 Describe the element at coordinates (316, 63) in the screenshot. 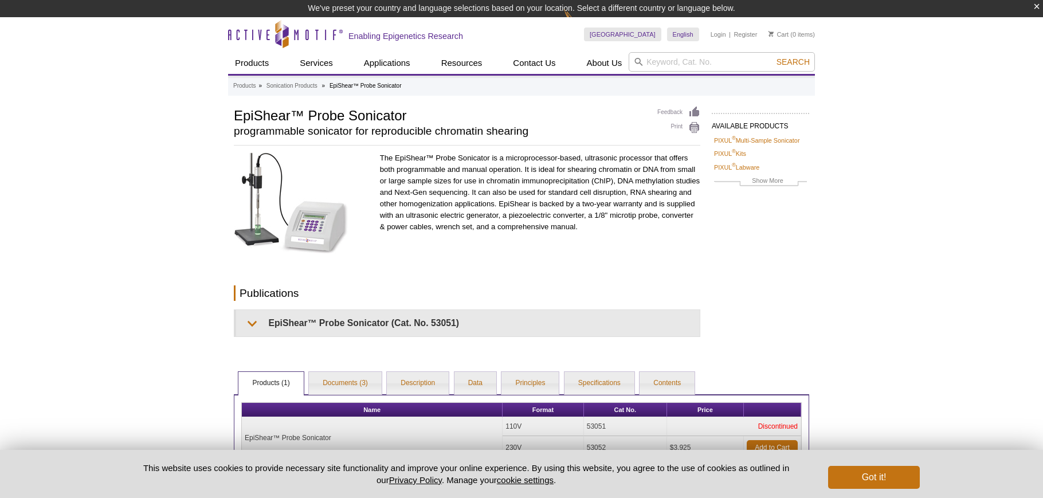

I see `a: Services` at that location.